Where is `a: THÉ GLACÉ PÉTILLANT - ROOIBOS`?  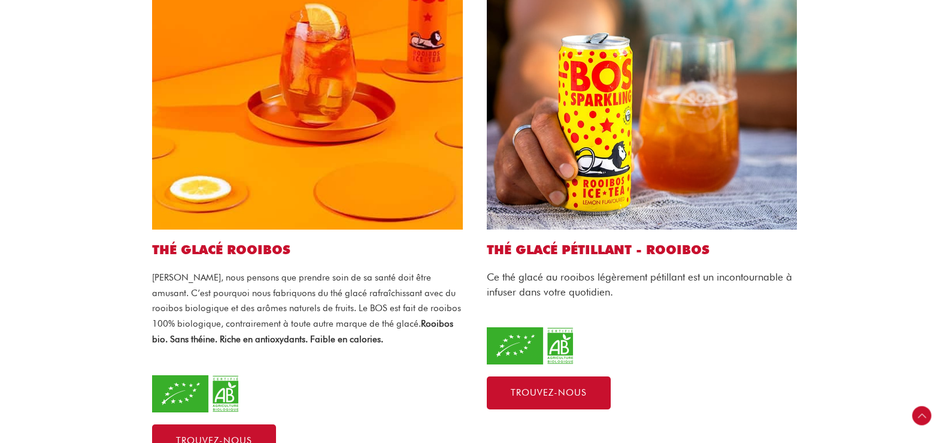
a: THÉ GLACÉ PÉTILLANT - ROOIBOS is located at coordinates (598, 249).